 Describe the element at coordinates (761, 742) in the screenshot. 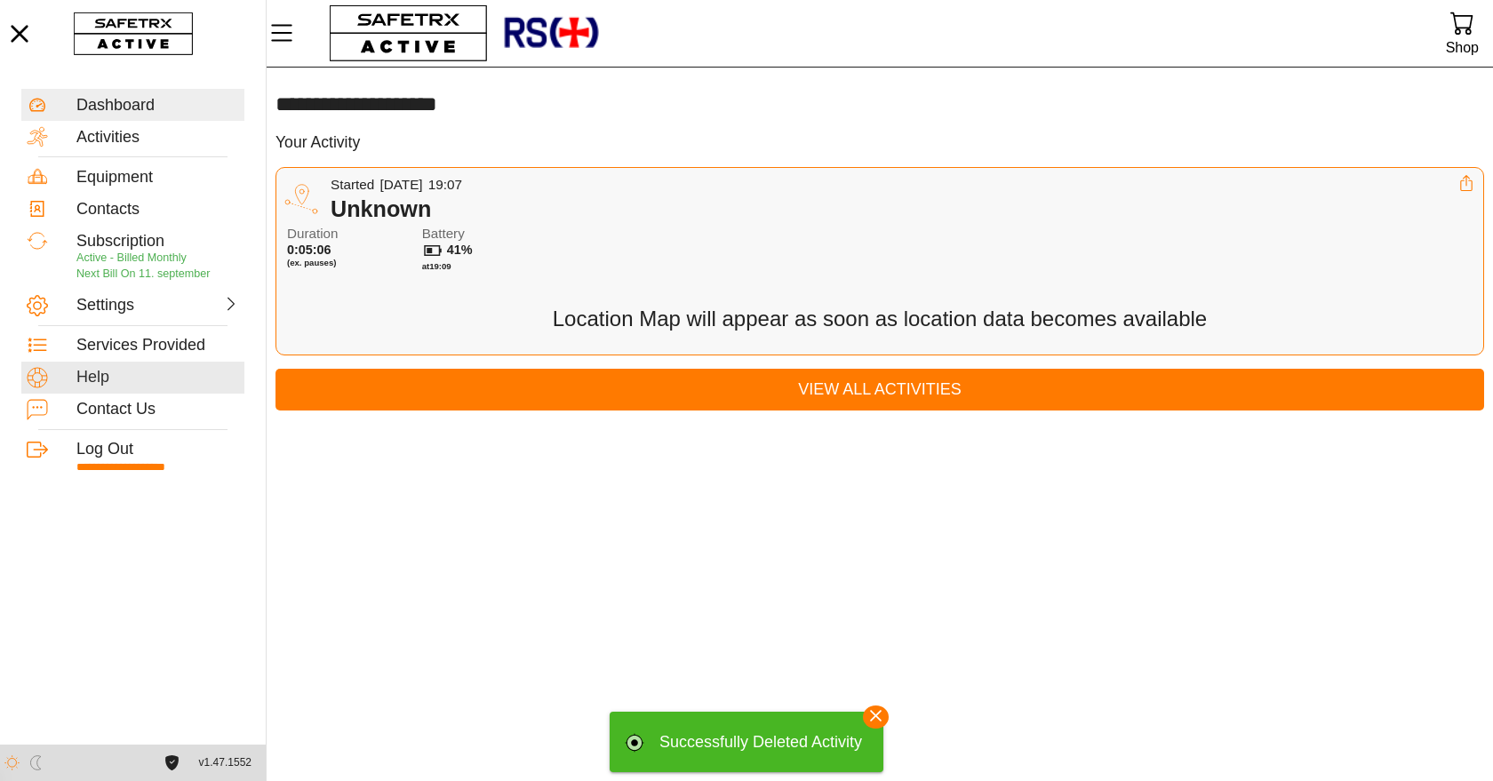

I see `div: Successfully Deleted Activity` at that location.